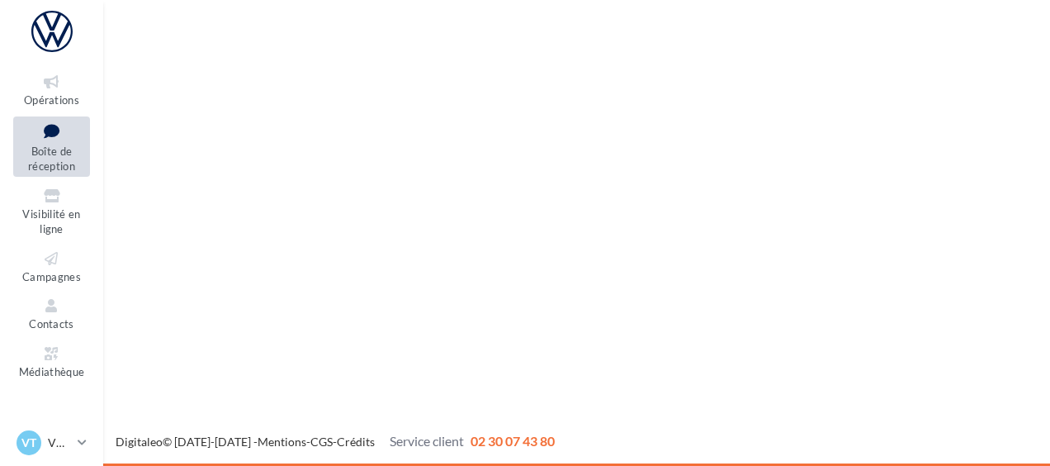  I want to click on a: Contacts, so click(51, 313).